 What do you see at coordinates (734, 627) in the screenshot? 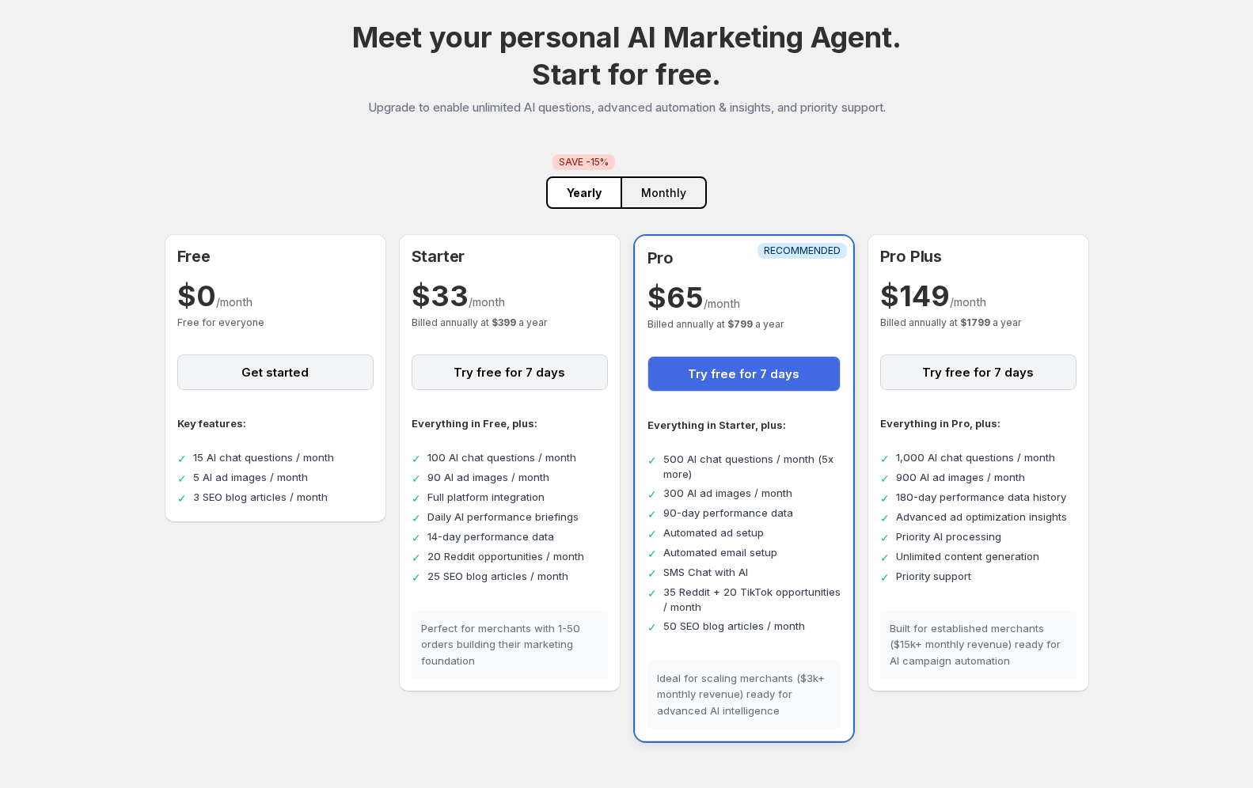
I see `span: 50 SEO blog articles / month` at bounding box center [734, 627].